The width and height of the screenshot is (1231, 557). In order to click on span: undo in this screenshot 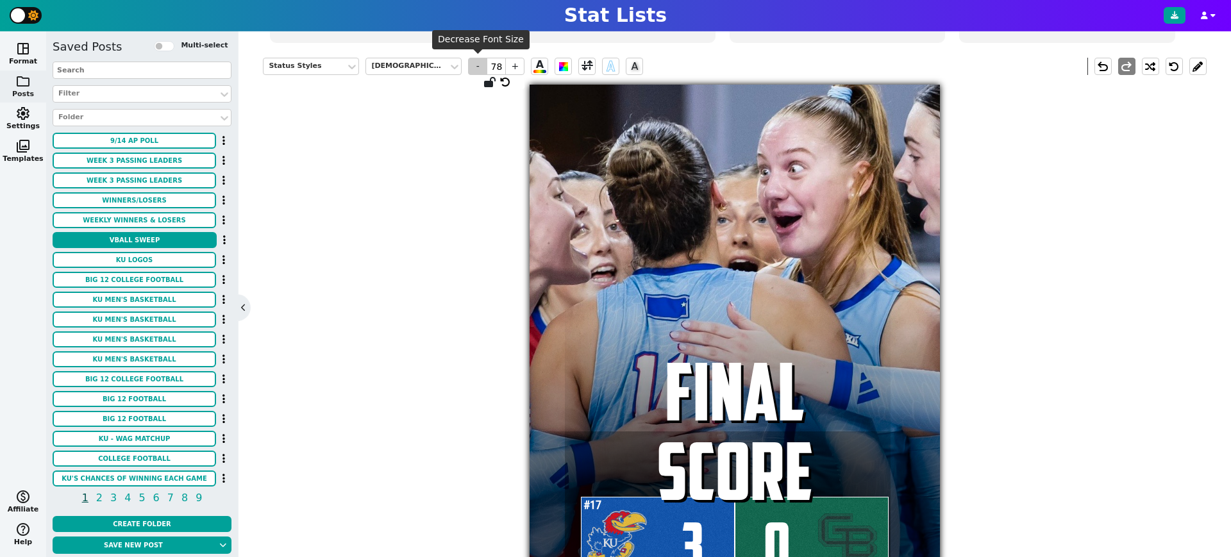, I will do `click(1103, 67)`.